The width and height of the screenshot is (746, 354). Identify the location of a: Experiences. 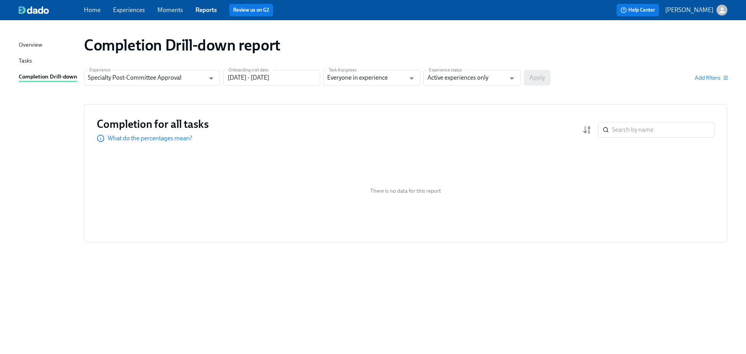
(129, 10).